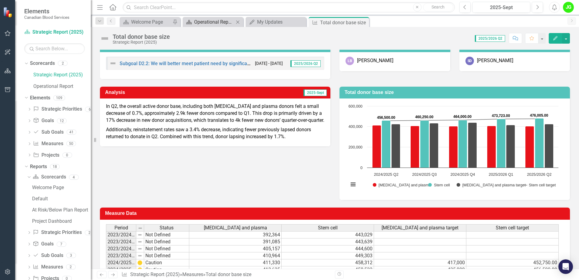 The width and height of the screenshot is (579, 280). What do you see at coordinates (438, 7) in the screenshot?
I see `button: Search` at bounding box center [438, 7].